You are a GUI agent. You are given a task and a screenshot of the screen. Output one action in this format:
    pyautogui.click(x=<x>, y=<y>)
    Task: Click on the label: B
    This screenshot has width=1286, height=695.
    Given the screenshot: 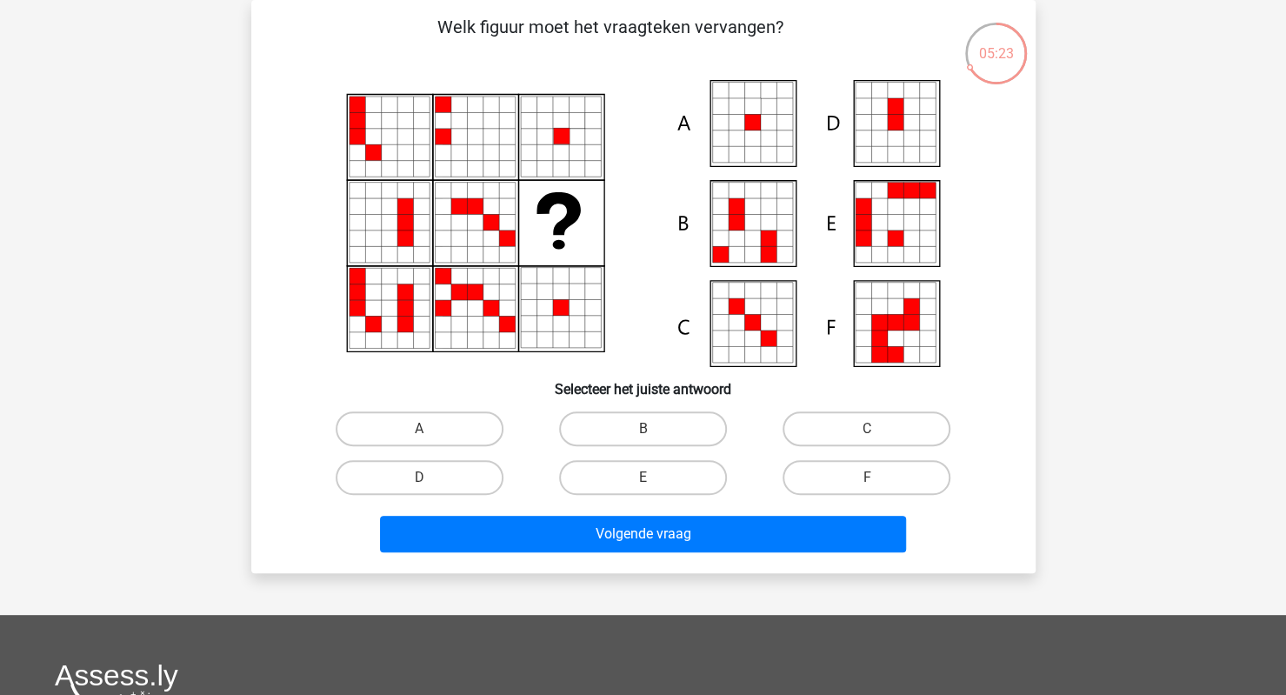 What is the action you would take?
    pyautogui.click(x=643, y=429)
    